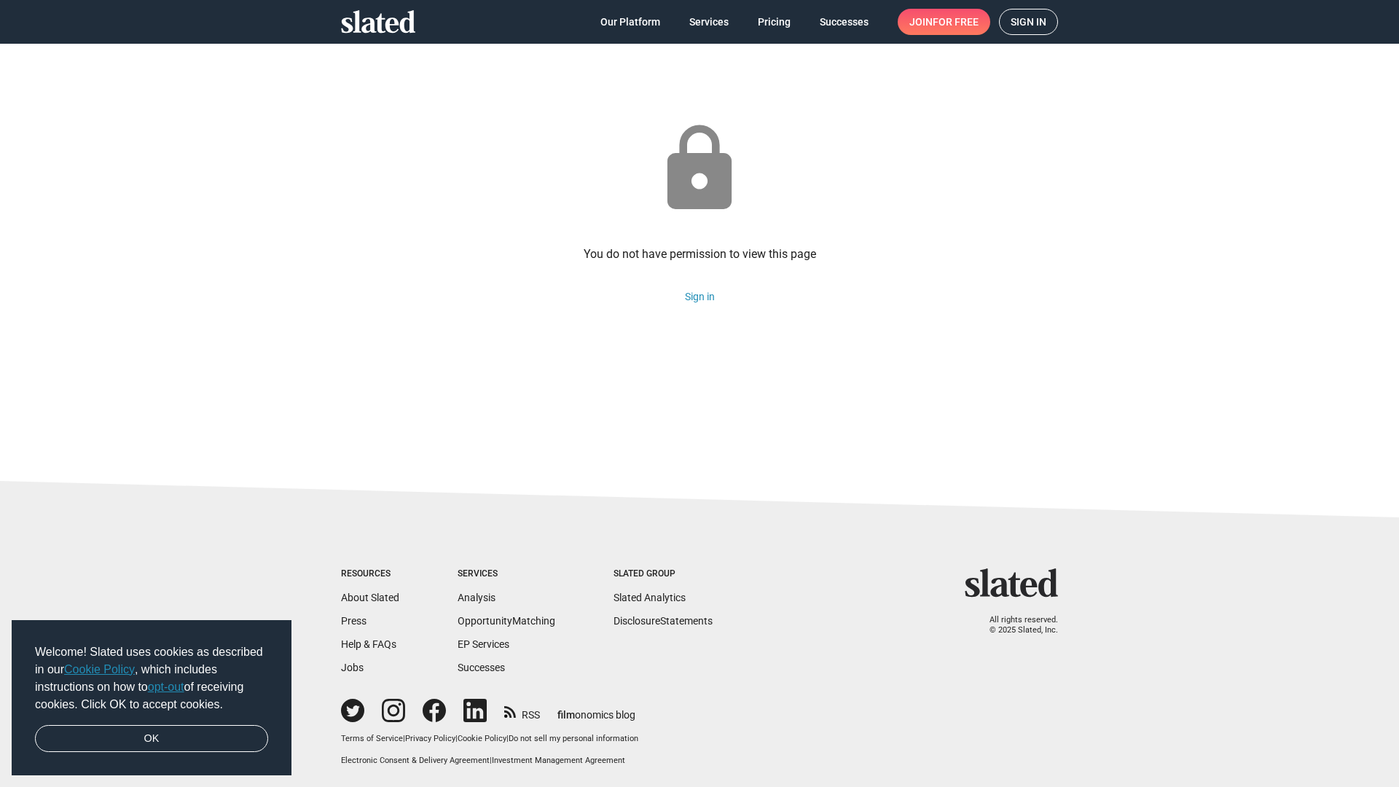 The height and width of the screenshot is (787, 1399). Describe the element at coordinates (369, 644) in the screenshot. I see `a: Help & FAQs` at that location.